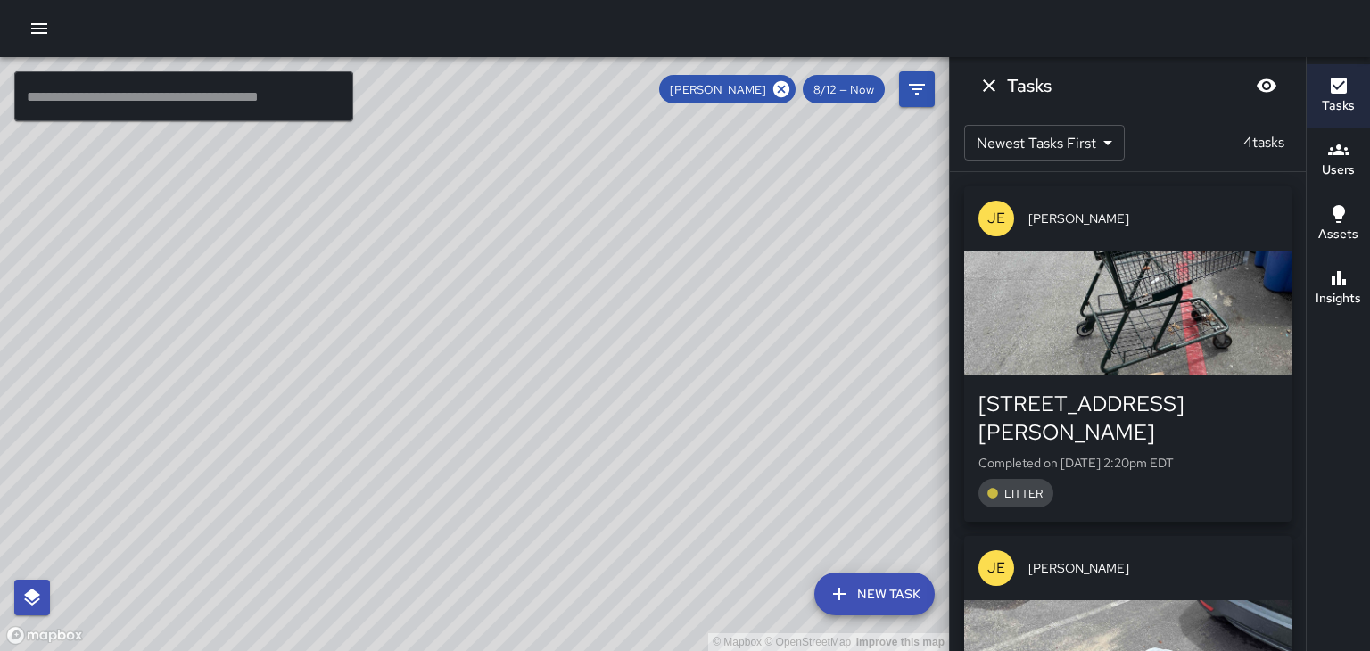 Image resolution: width=1370 pixels, height=651 pixels. Describe the element at coordinates (1338, 96) in the screenshot. I see `button: Tasks` at that location.